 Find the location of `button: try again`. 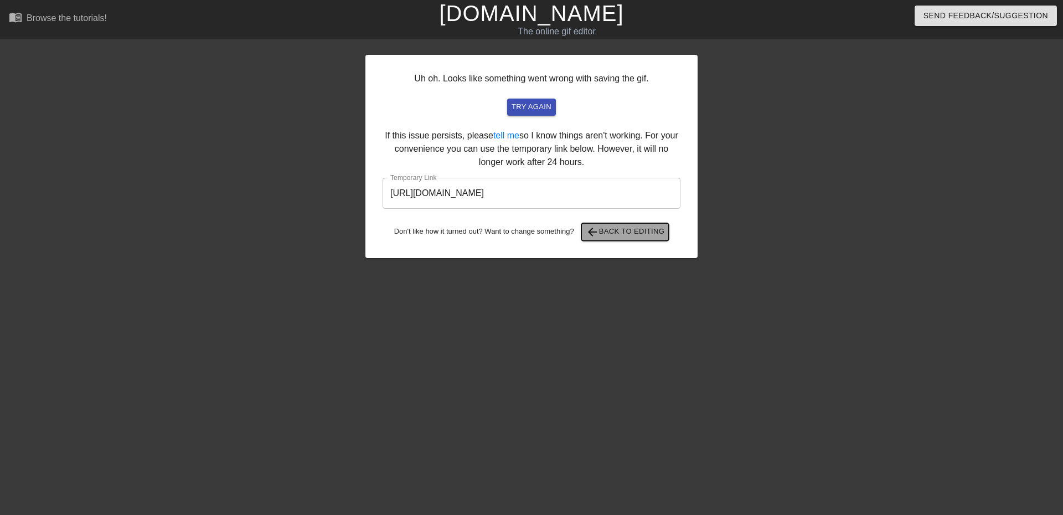

button: try again is located at coordinates (532, 107).